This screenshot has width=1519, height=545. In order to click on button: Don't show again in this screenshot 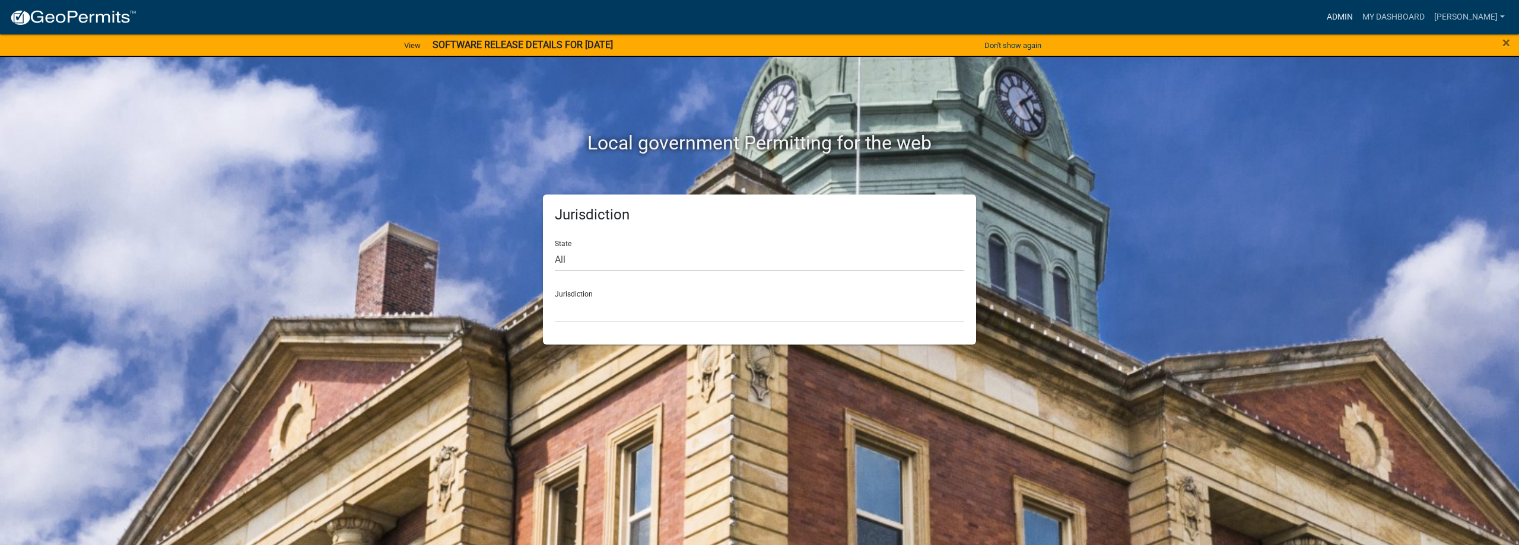, I will do `click(1013, 45)`.